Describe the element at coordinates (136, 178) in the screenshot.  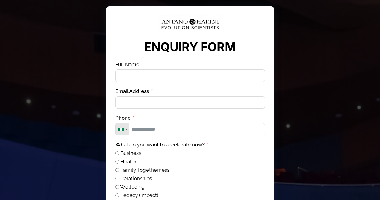
I see `span: Relationships` at that location.